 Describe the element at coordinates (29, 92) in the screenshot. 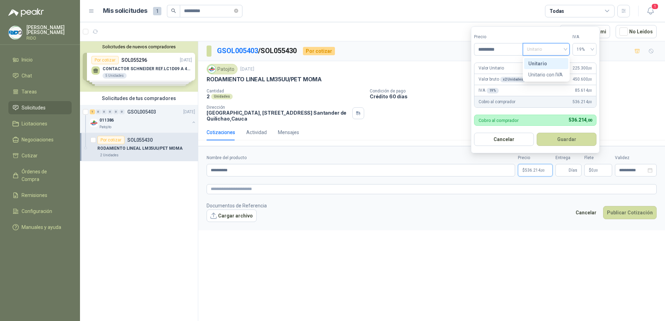

I see `span: Tareas` at that location.